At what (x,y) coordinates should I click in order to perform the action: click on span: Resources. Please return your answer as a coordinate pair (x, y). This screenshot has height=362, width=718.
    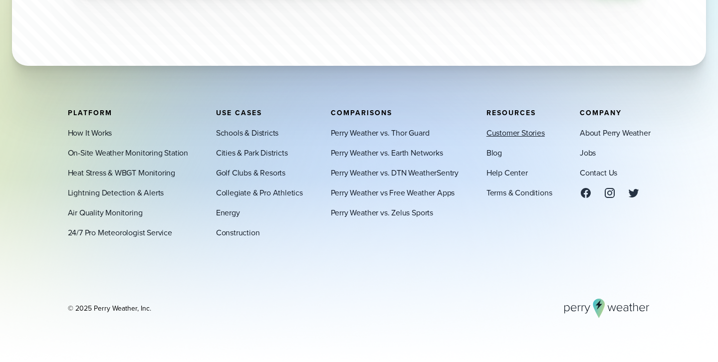
    Looking at the image, I should click on (511, 112).